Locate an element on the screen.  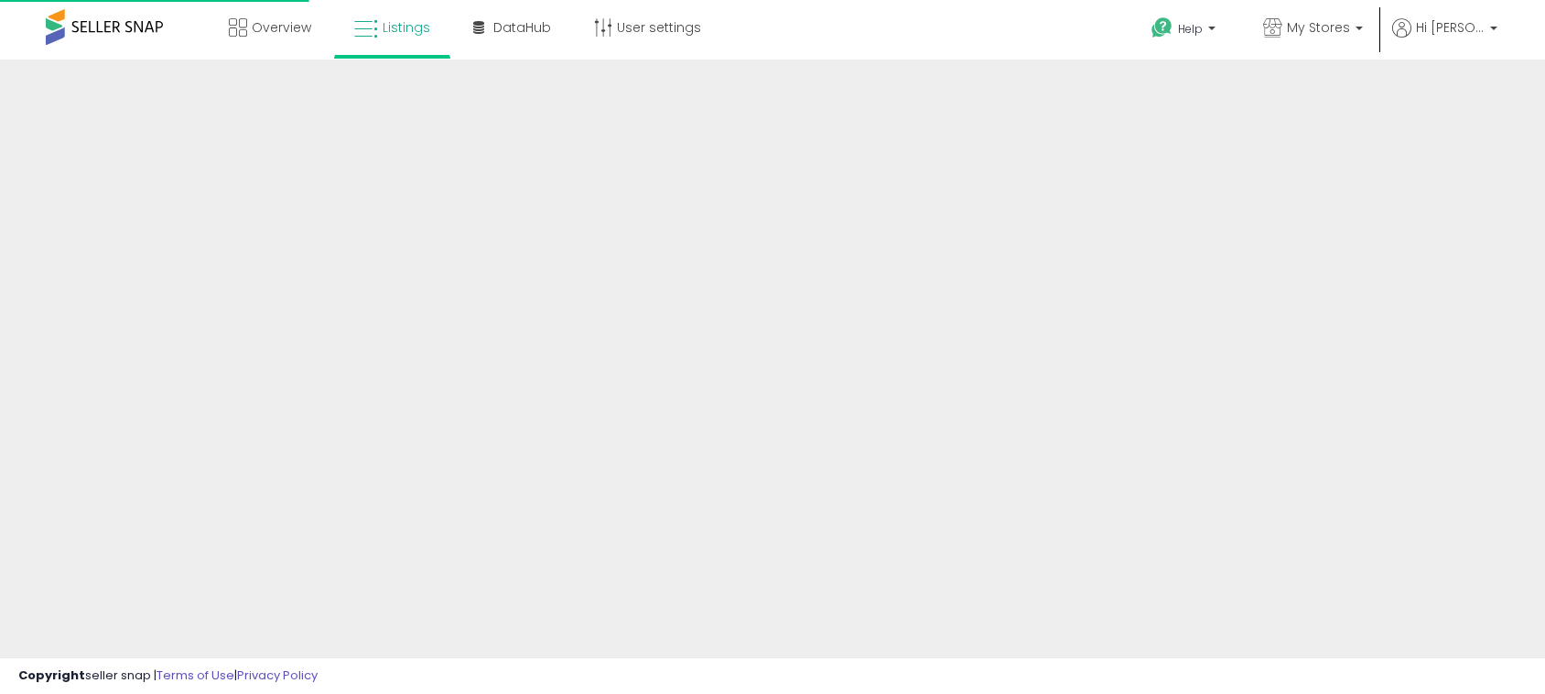
span: Overview is located at coordinates (281, 27).